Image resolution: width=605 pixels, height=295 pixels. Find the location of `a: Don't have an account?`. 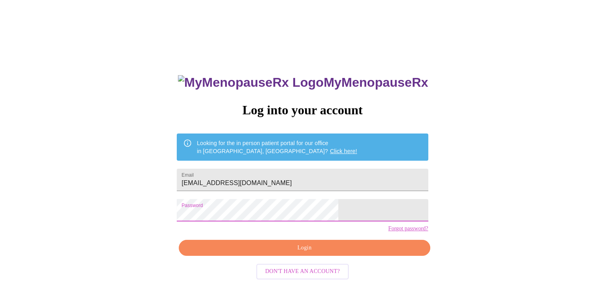

a: Don't have an account? is located at coordinates (302, 271).